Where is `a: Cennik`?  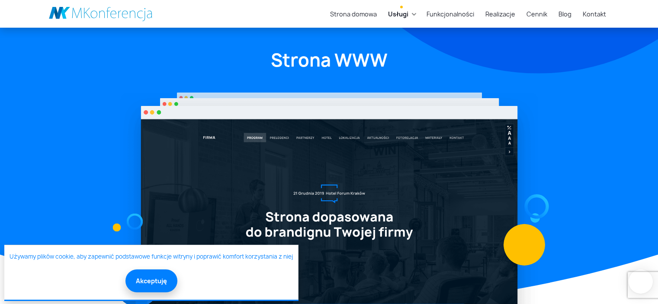
a: Cennik is located at coordinates (537, 14).